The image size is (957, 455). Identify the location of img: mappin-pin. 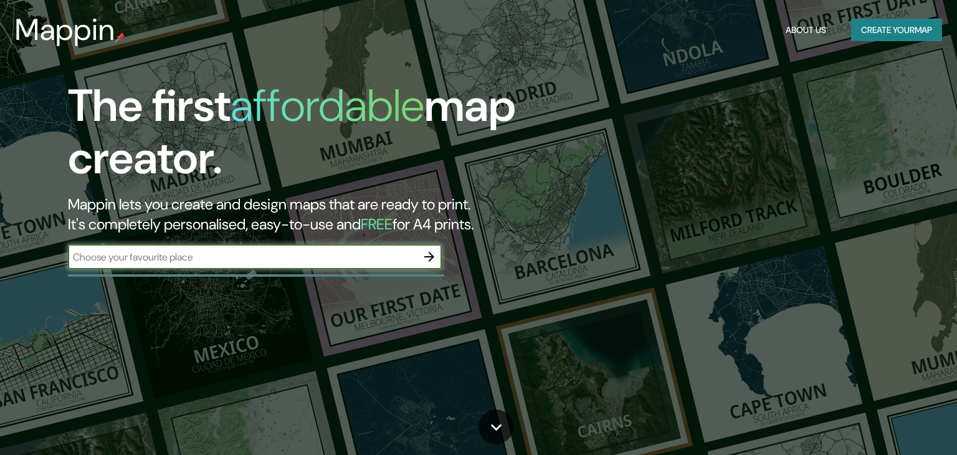
(120, 37).